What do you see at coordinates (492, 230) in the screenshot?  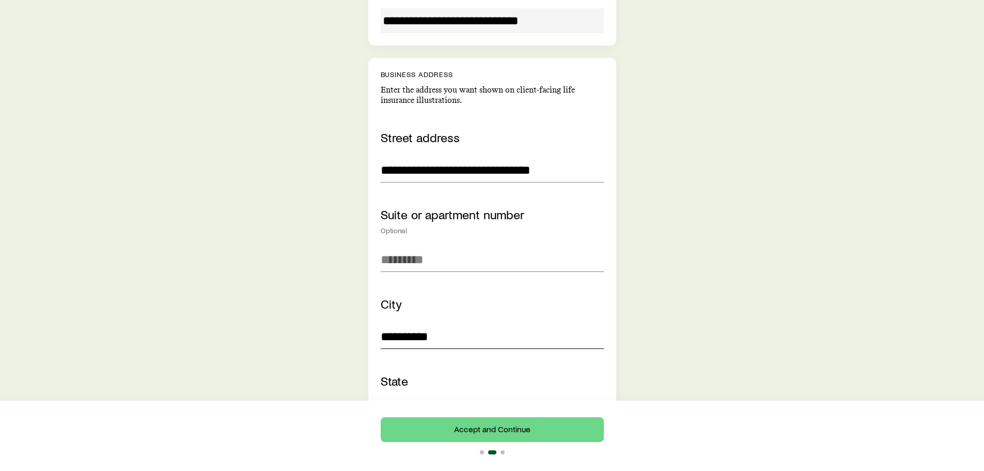 I see `div: Optional` at bounding box center [492, 230].